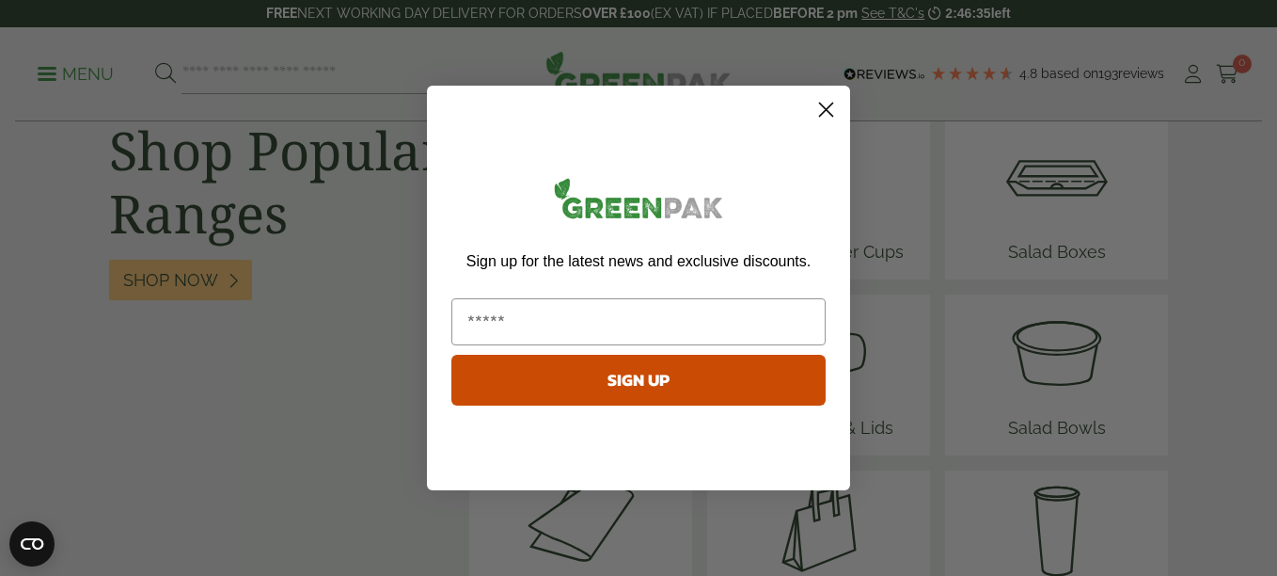  Describe the element at coordinates (639, 380) in the screenshot. I see `button: SIGN UP` at that location.